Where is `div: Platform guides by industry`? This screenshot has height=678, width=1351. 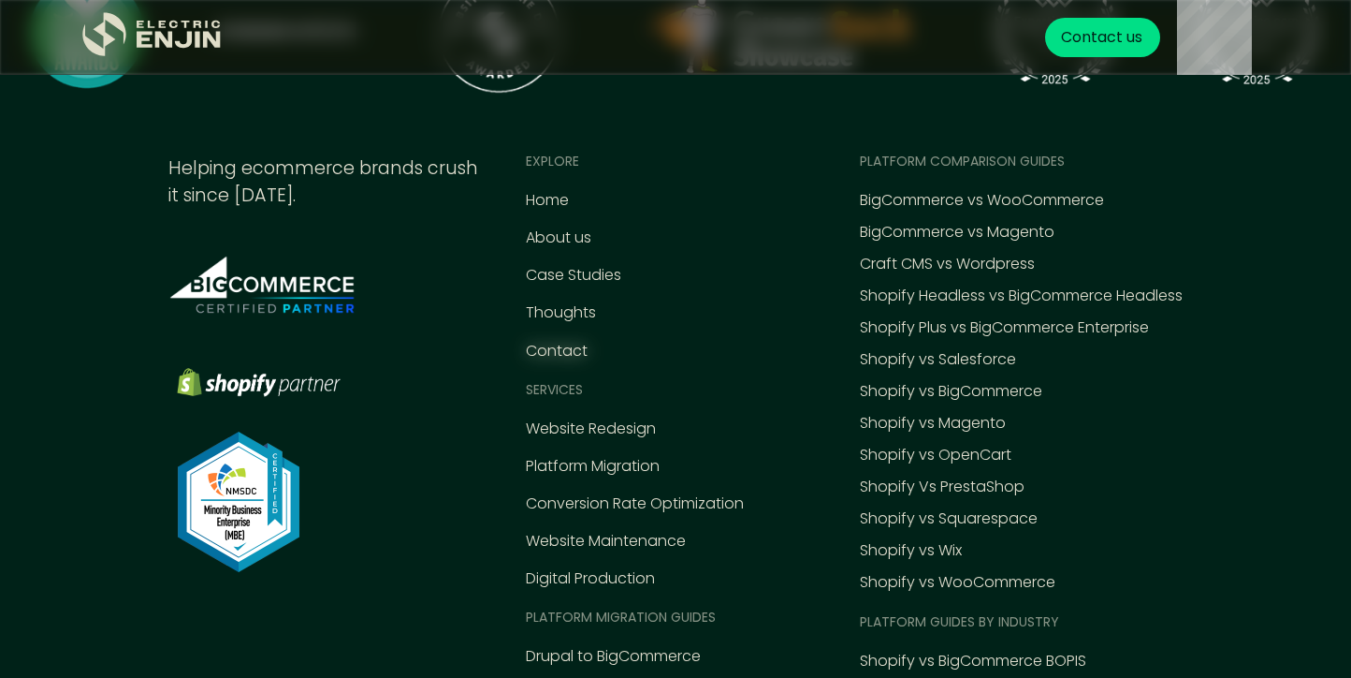
div: Platform guides by industry is located at coordinates (959, 621).